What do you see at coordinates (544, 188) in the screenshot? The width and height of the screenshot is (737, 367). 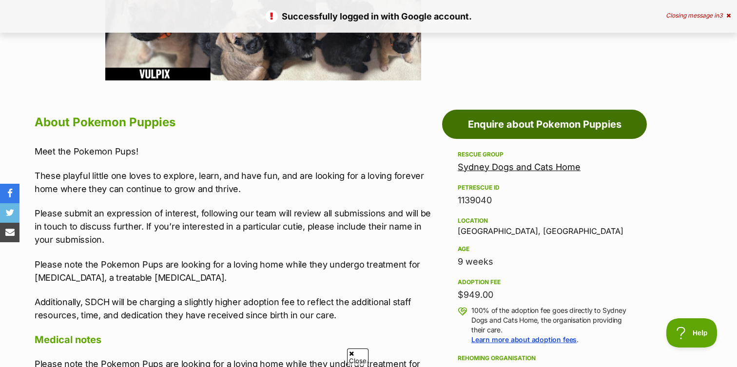 I see `div: PetRescue ID` at bounding box center [544, 188].